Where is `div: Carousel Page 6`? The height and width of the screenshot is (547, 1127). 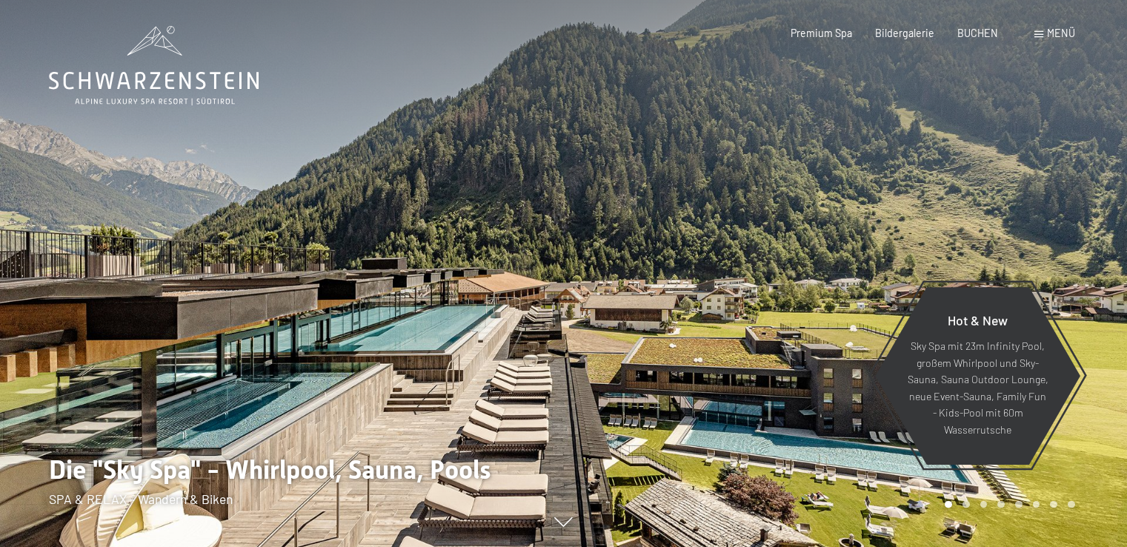 div: Carousel Page 6 is located at coordinates (1037, 505).